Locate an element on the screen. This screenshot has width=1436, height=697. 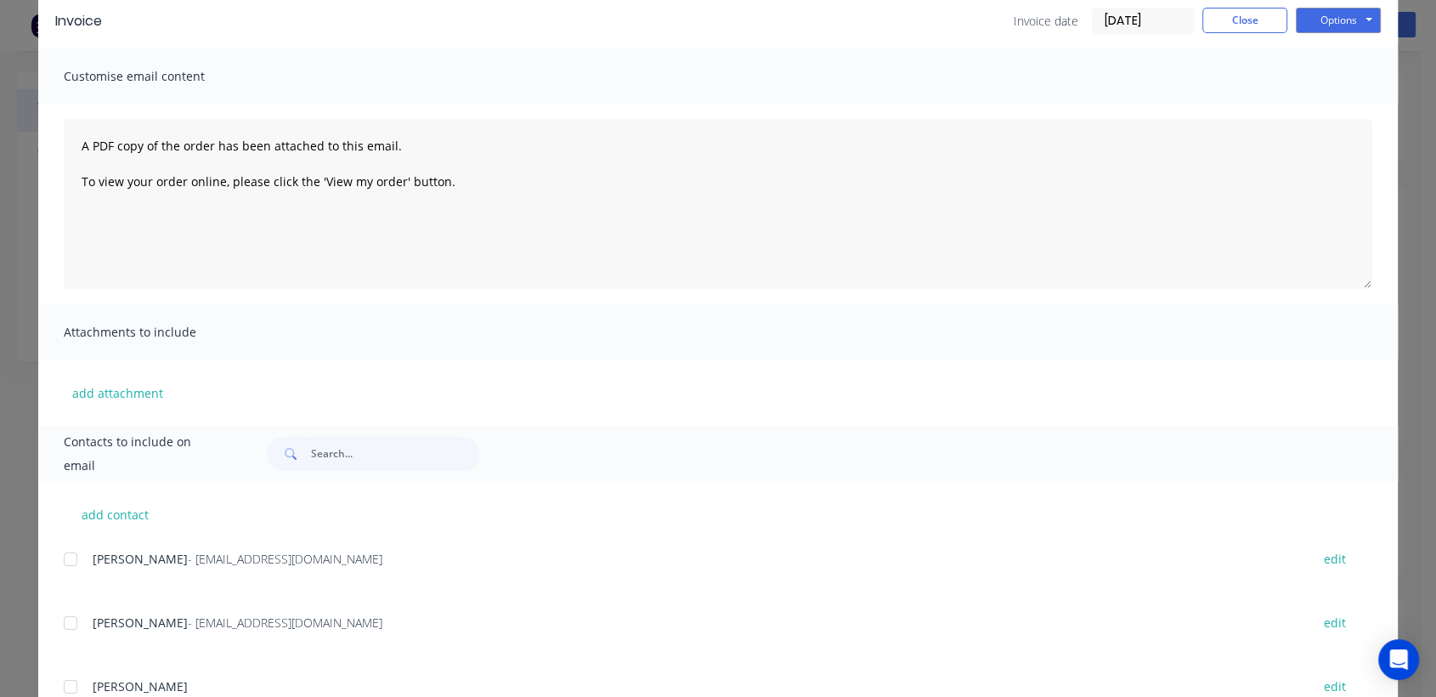
span: Contacts to include on email is located at coordinates (144, 454).